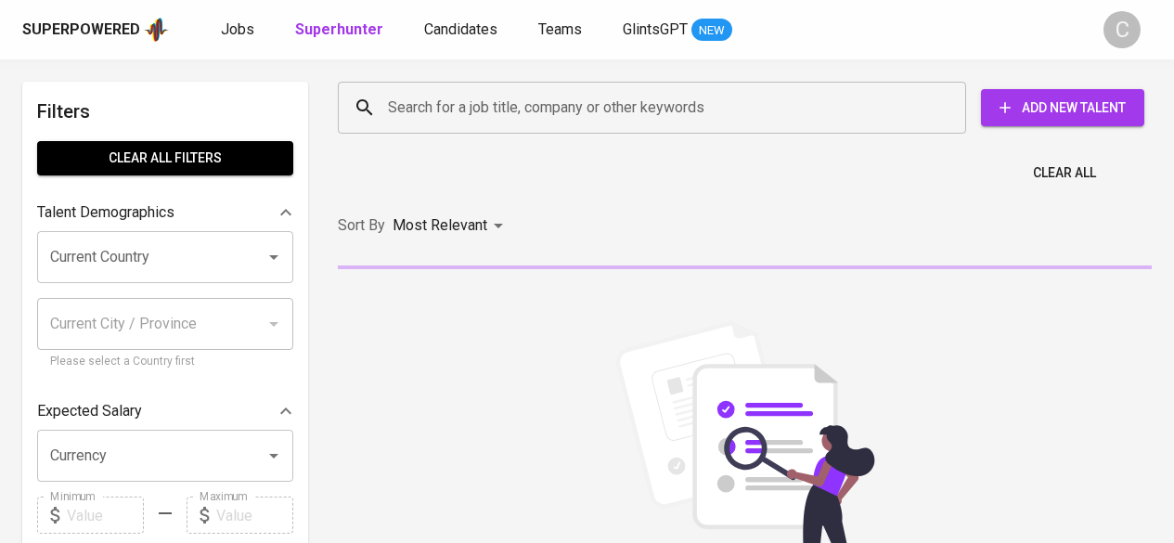 The image size is (1174, 543). I want to click on p: Please select a Country first, so click(165, 362).